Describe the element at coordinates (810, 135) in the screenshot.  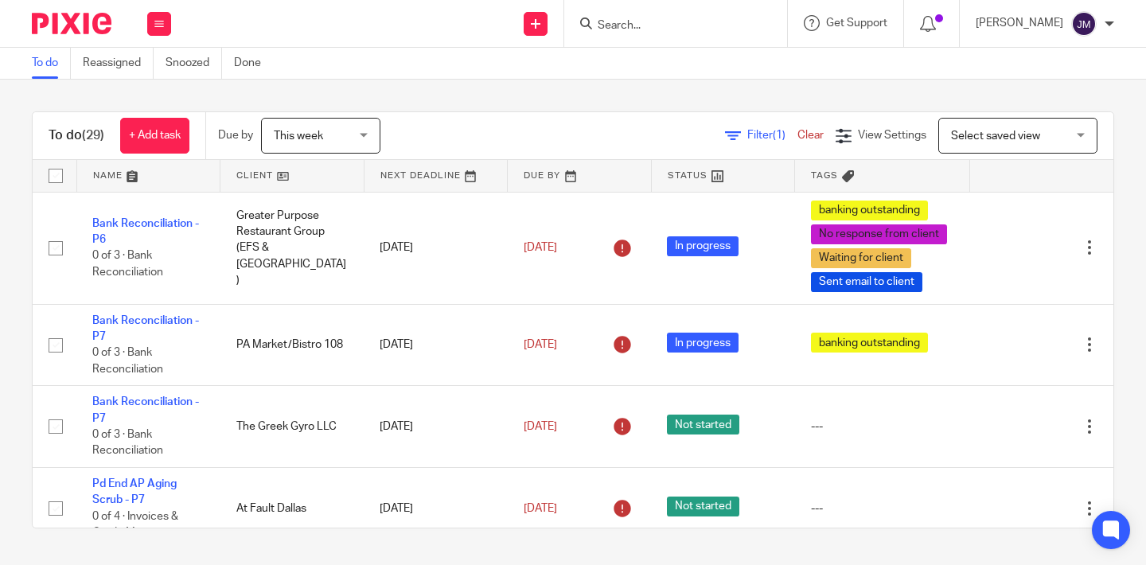
I see `a: Clear` at that location.